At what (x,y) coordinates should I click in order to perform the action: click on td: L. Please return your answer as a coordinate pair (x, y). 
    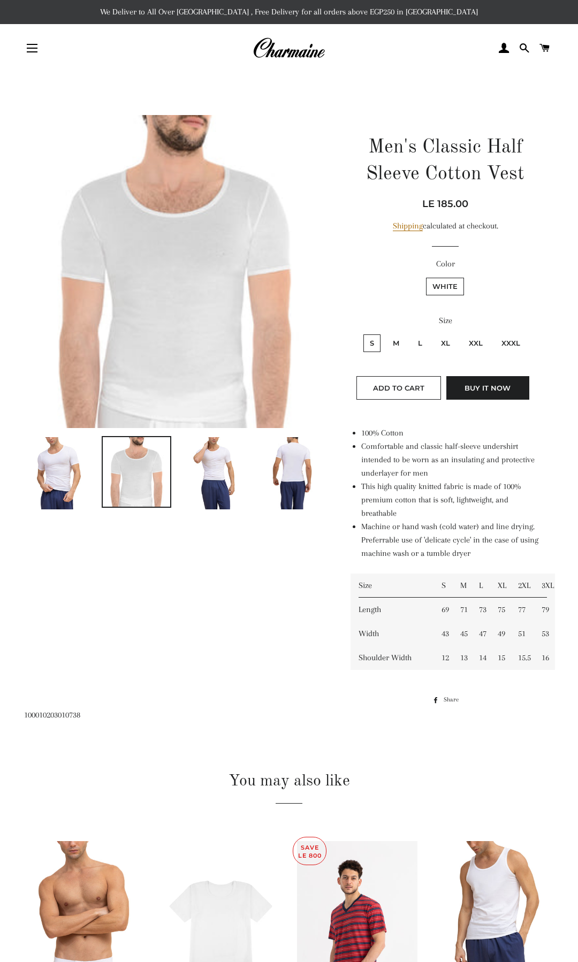
    Looking at the image, I should click on (480, 585).